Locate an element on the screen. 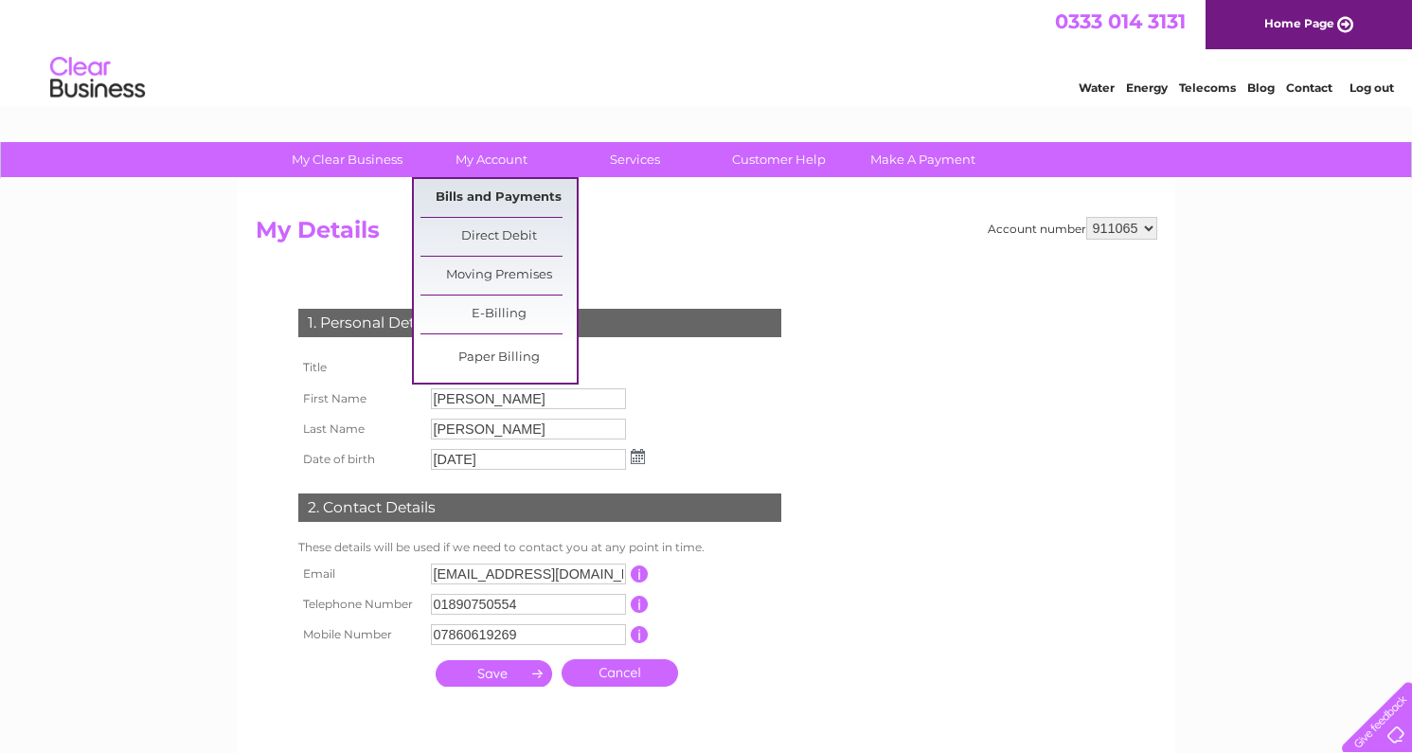 This screenshot has height=753, width=1412. a: Direct Debit is located at coordinates (498, 237).